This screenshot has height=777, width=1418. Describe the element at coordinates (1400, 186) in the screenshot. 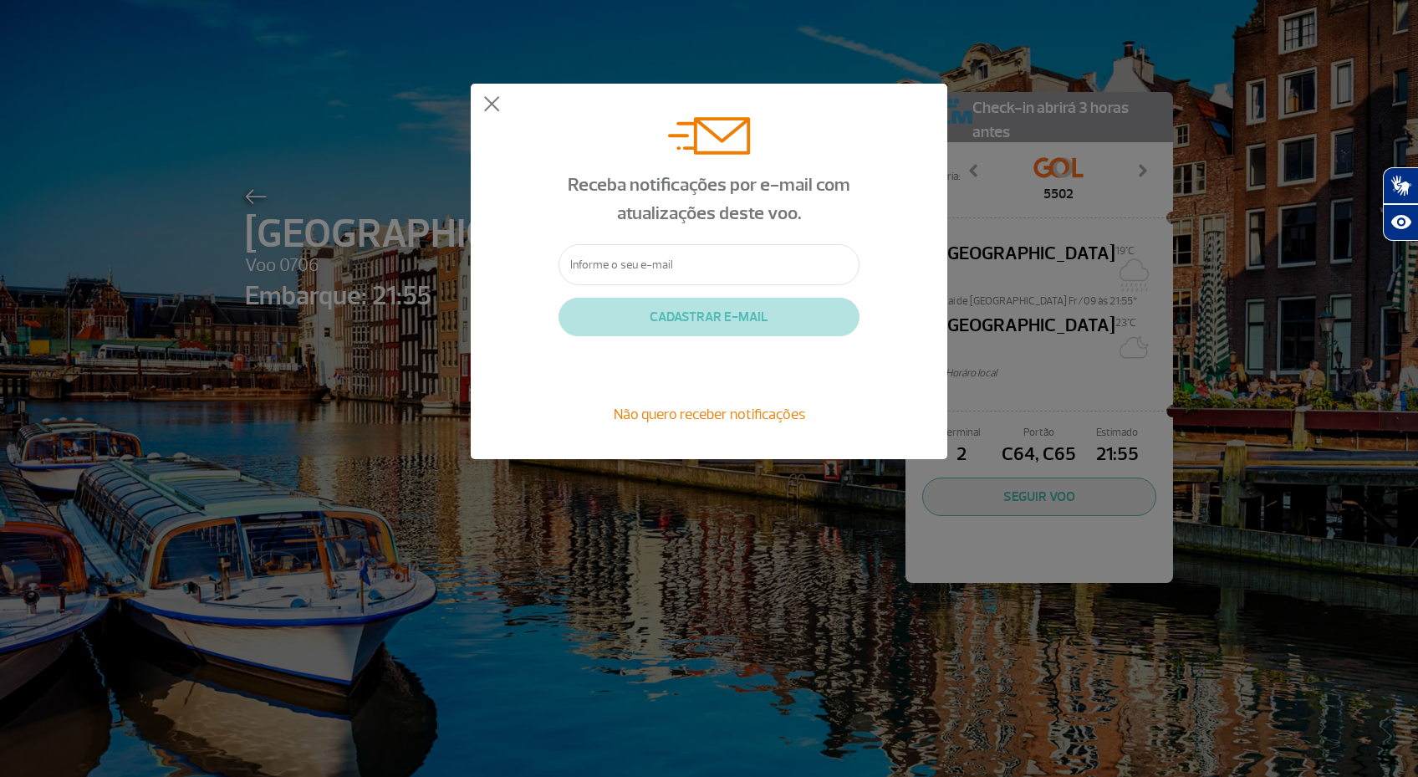

I see `button: Abrir tradutor de língua de sinais.` at that location.